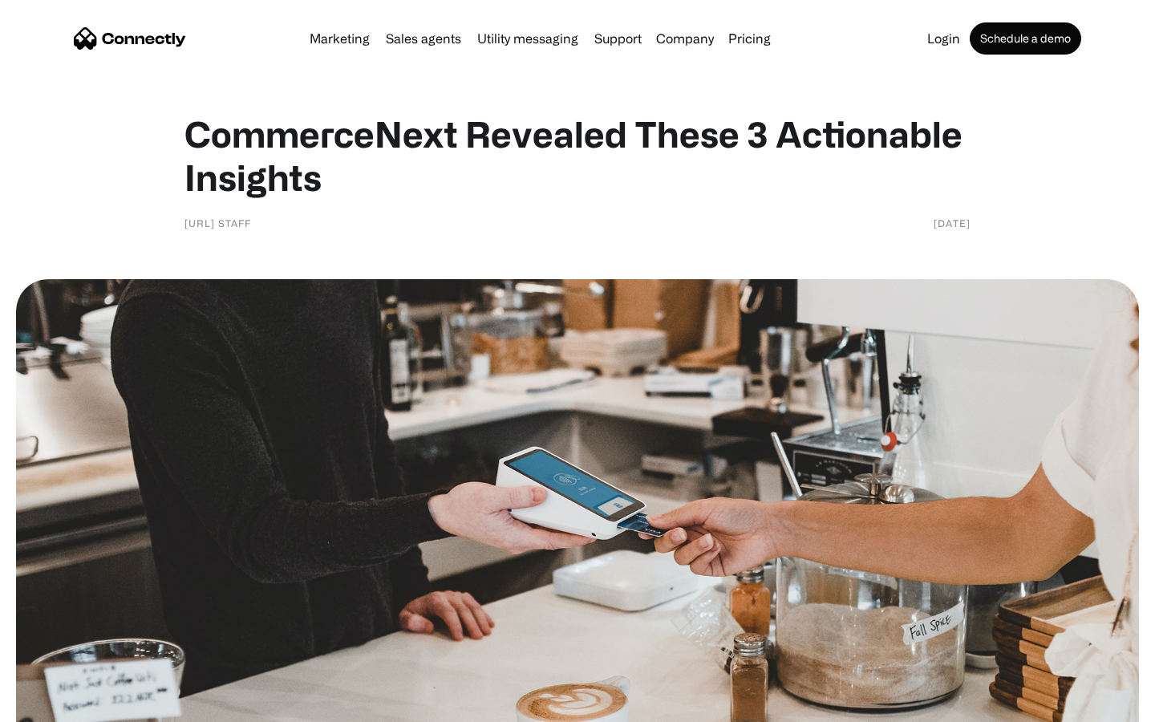 The image size is (1155, 722). Describe the element at coordinates (943, 39) in the screenshot. I see `a: Login` at that location.